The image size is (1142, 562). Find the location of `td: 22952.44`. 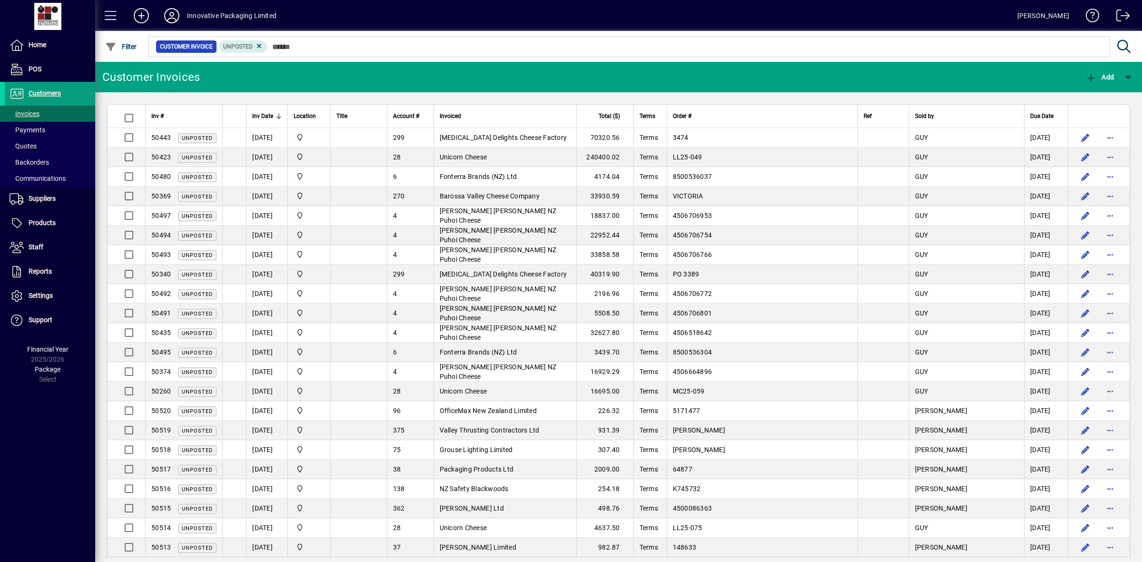

td: 22952.44 is located at coordinates (605, 235).